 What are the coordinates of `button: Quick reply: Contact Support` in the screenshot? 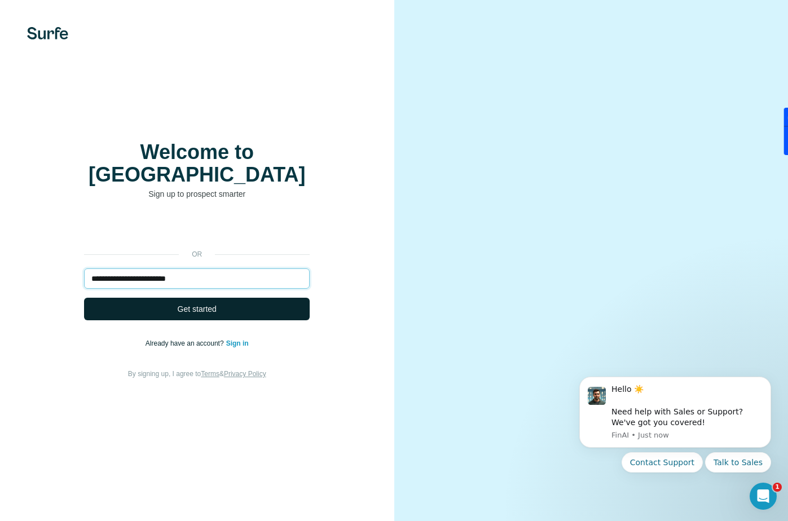 It's located at (100, 100).